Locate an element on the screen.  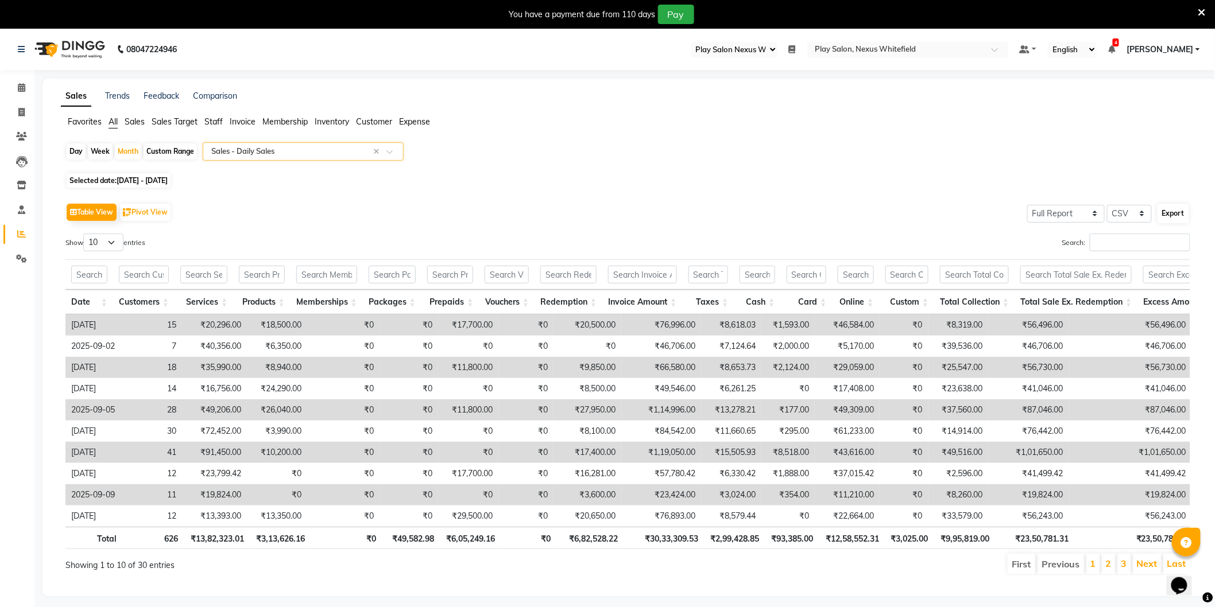
td: ₹13,278.21 is located at coordinates (731, 410).